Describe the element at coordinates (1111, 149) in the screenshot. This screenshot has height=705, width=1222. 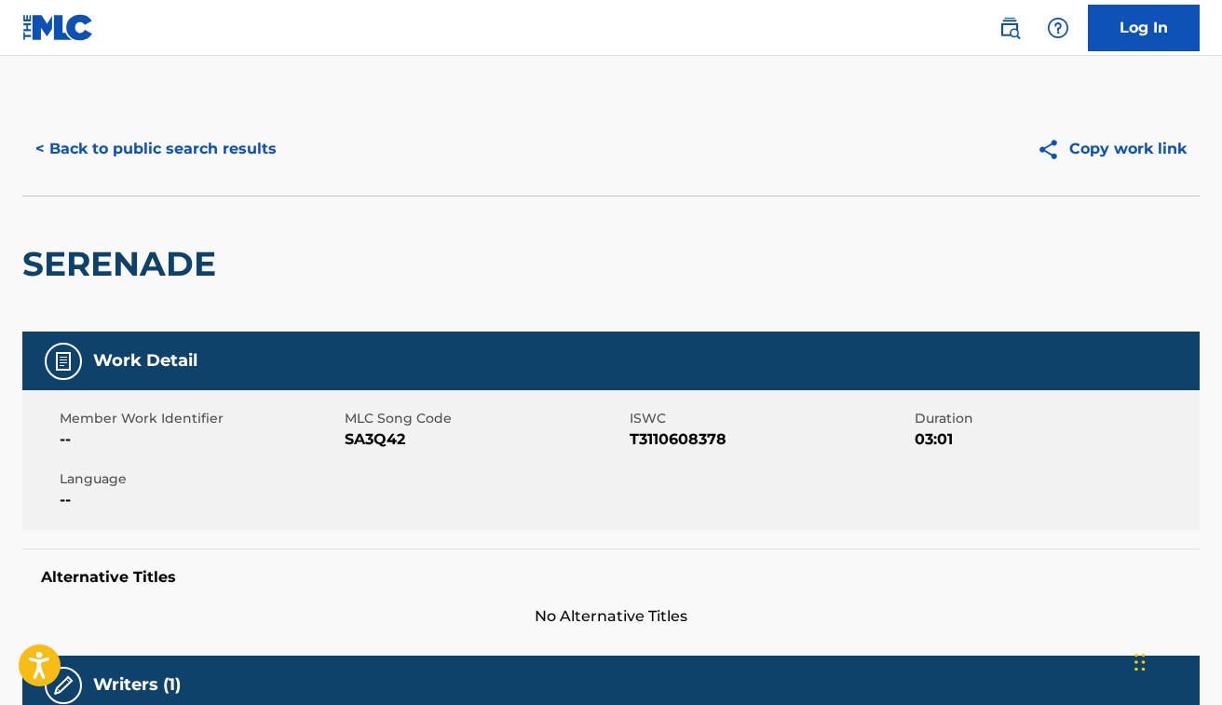
I see `button: Copy work link` at that location.